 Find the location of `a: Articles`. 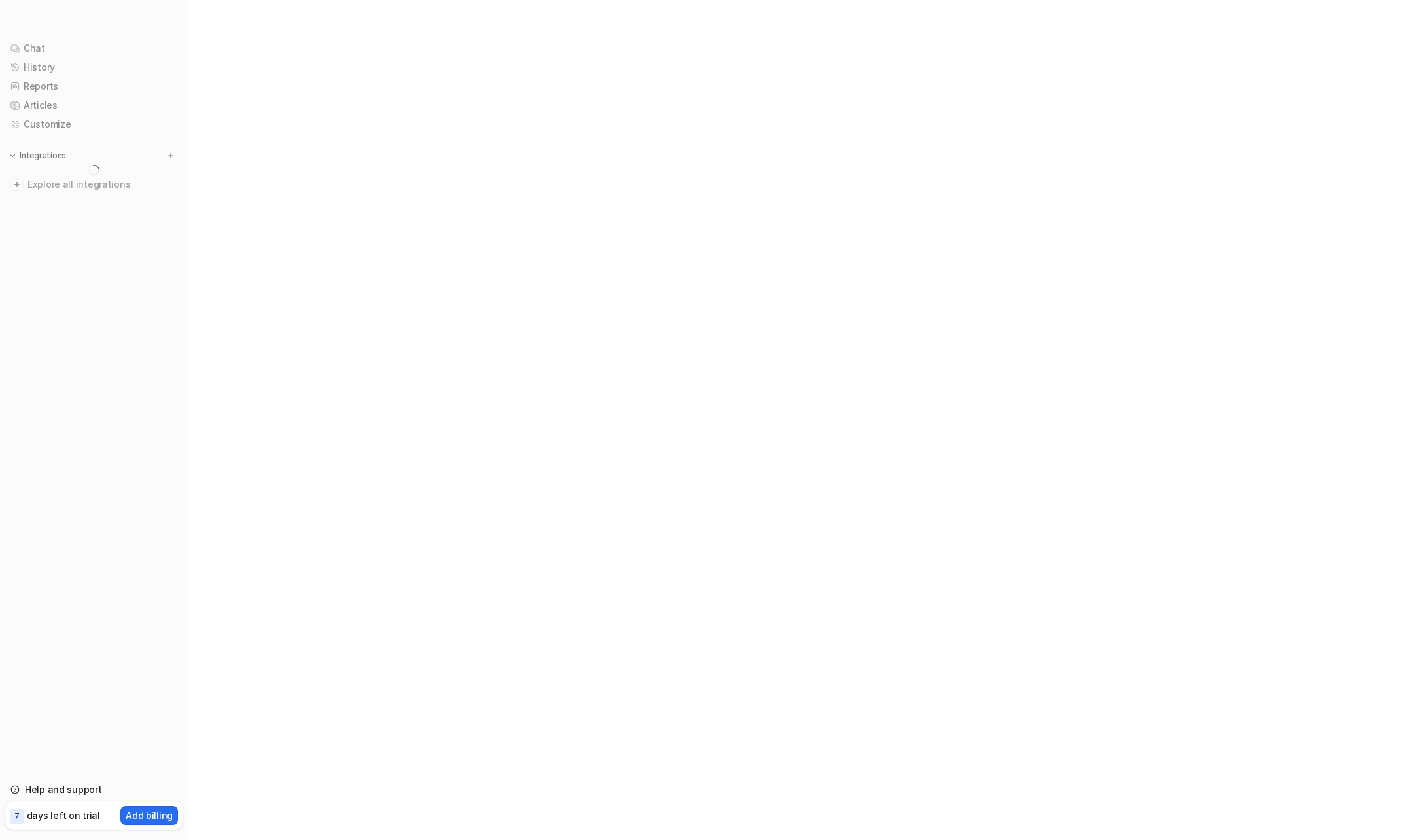

a: Articles is located at coordinates (93, 106).